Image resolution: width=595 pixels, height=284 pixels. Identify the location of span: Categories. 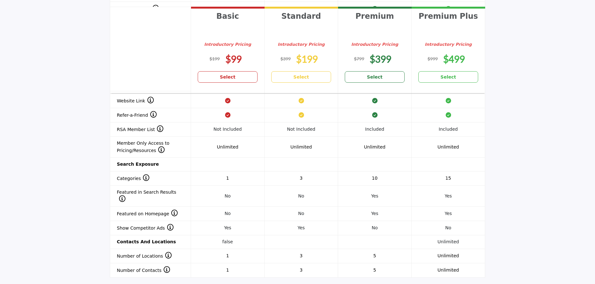
(133, 179).